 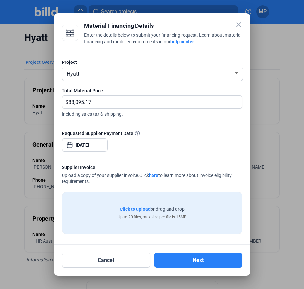 I want to click on span: Click to learn more about invoice eligibility requirements., so click(x=147, y=178).